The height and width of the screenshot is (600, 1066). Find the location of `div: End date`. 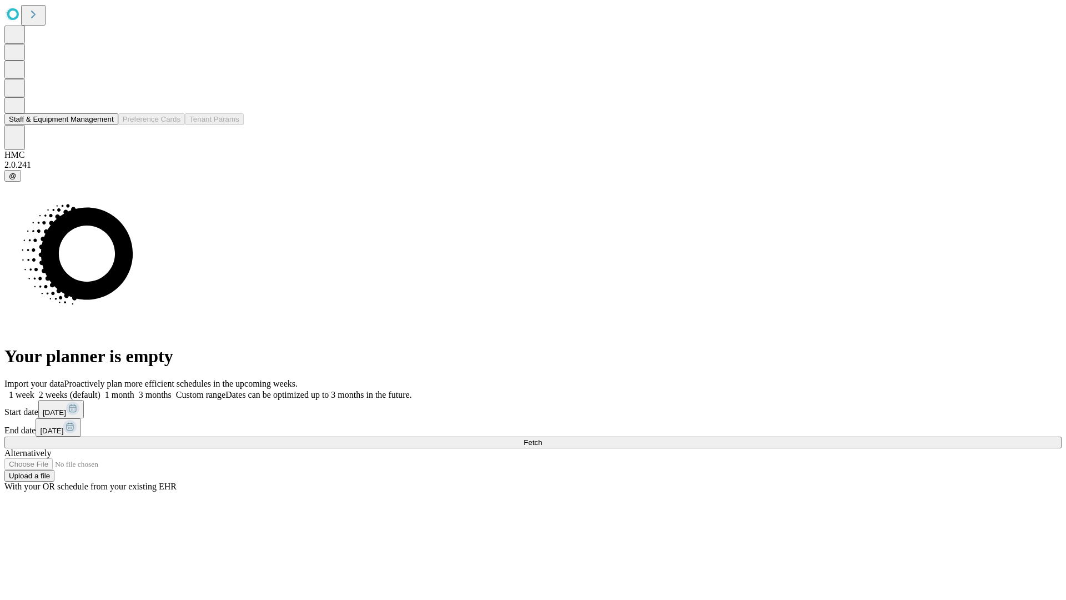

div: End date is located at coordinates (533, 427).